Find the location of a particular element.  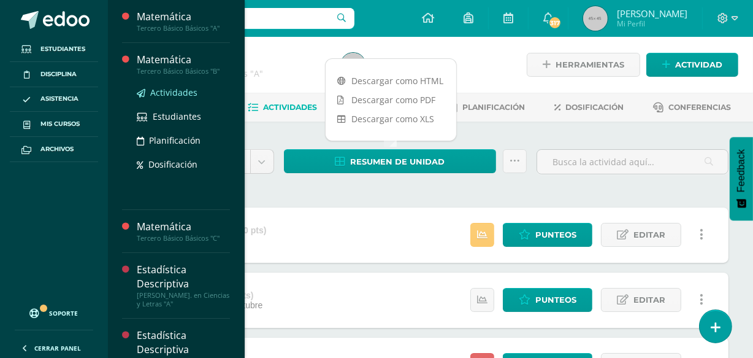

div: Tercero Básico Básicos "C" is located at coordinates (183, 238).